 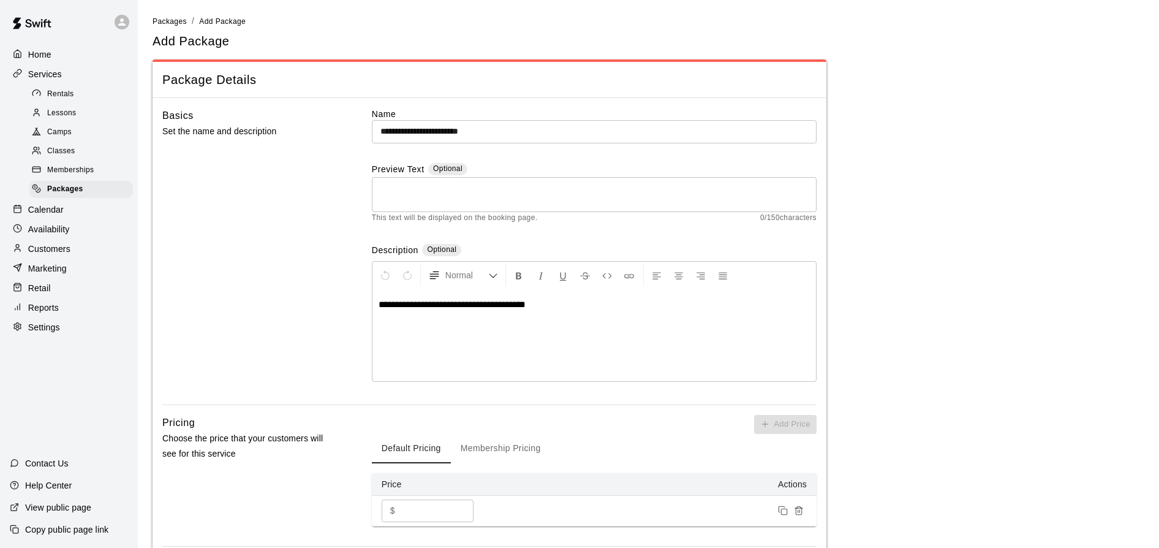 What do you see at coordinates (69, 74) in the screenshot?
I see `a: Services` at bounding box center [69, 74].